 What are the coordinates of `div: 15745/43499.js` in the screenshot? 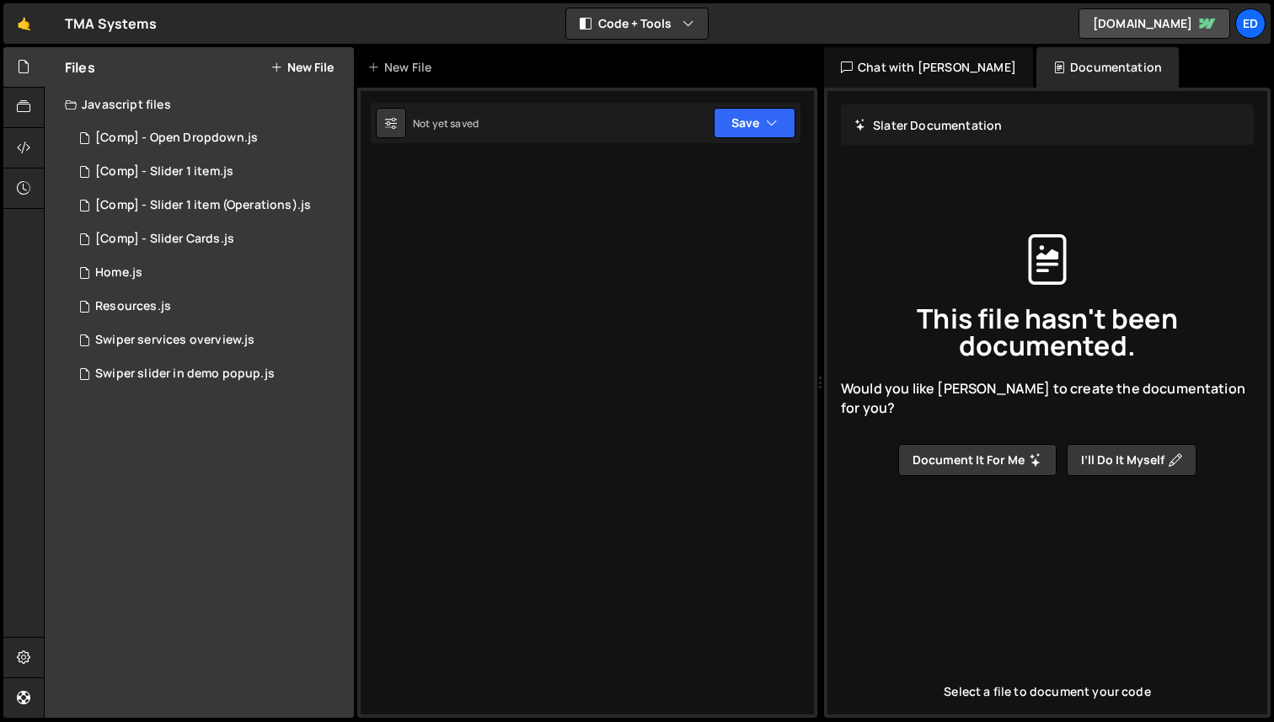 It's located at (209, 374).